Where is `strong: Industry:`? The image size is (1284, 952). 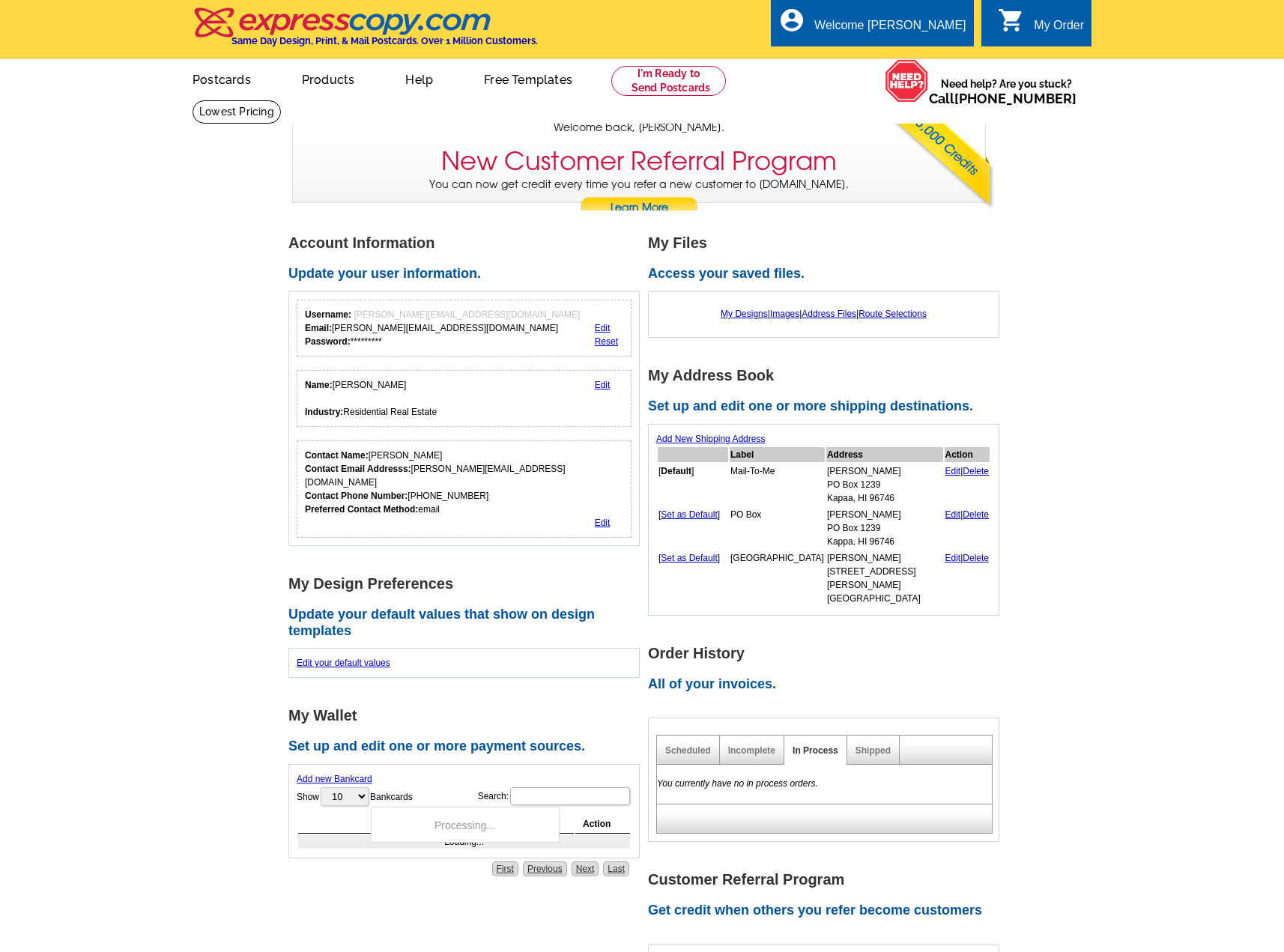 strong: Industry: is located at coordinates (323, 412).